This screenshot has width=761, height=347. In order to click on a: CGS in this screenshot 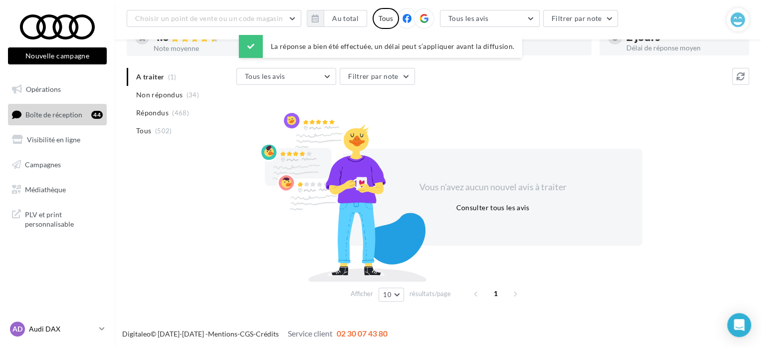, I will do `click(246, 333)`.